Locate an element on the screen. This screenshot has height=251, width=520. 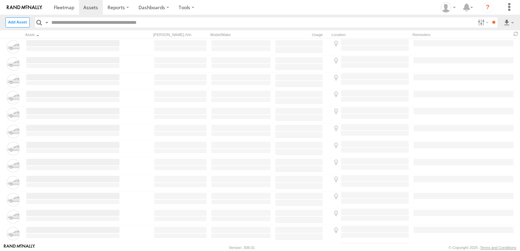
label: Export results as... is located at coordinates (509, 22).